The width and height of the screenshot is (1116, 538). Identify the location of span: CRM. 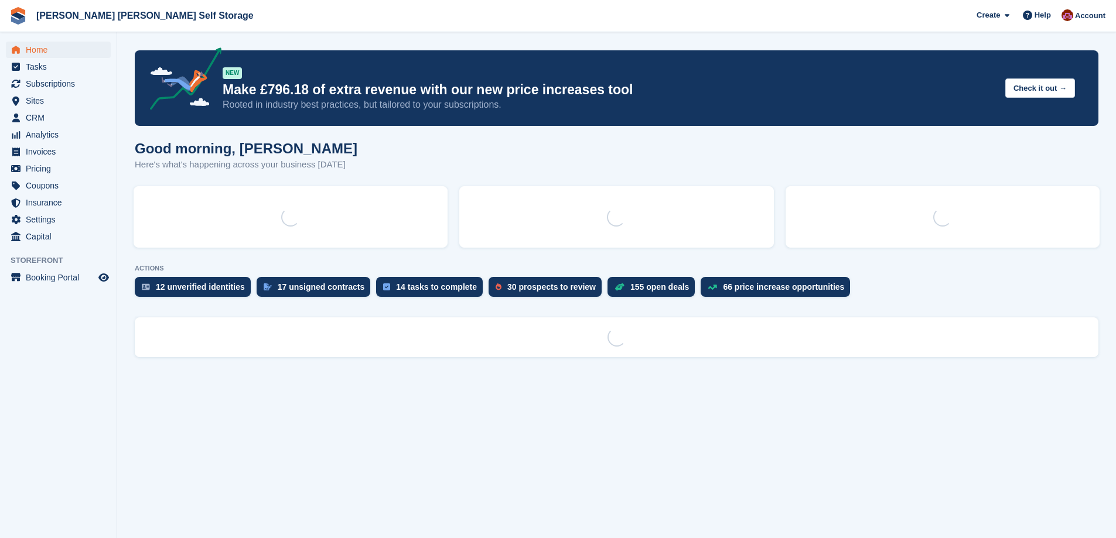
(61, 118).